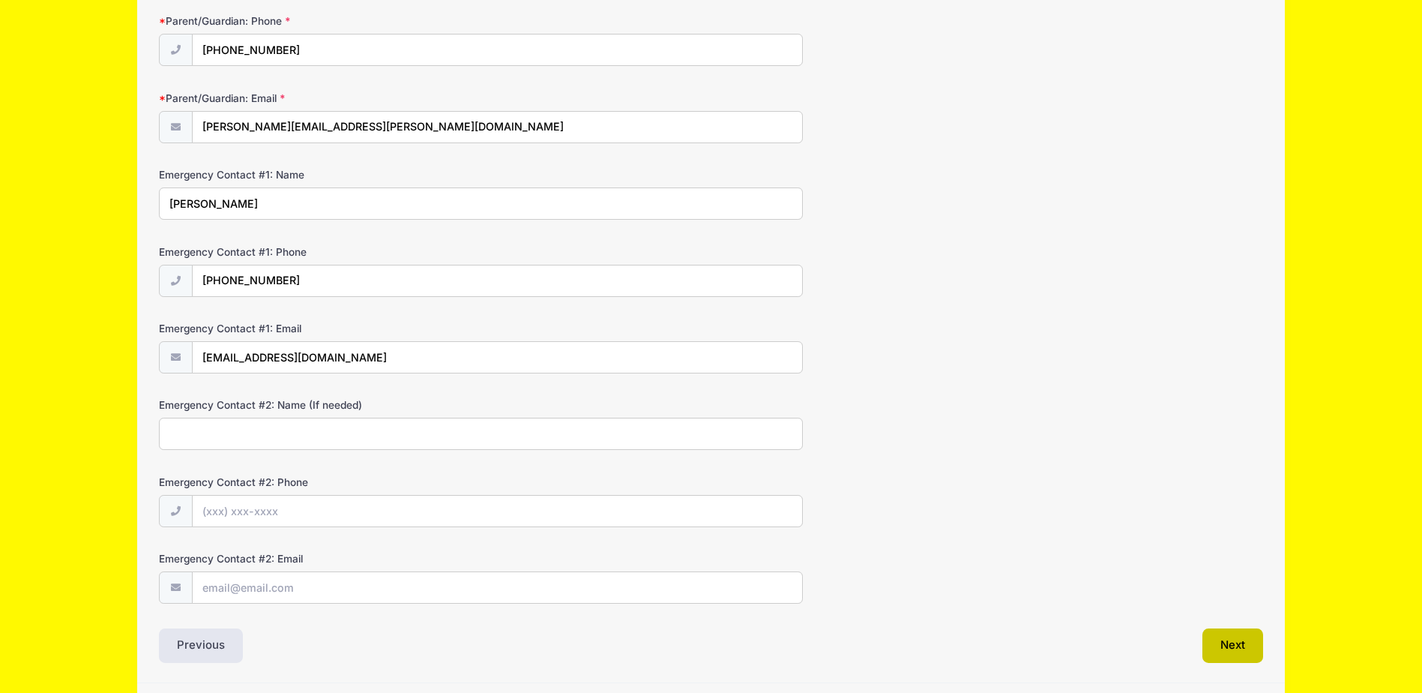  What do you see at coordinates (343, 98) in the screenshot?
I see `label: Parent/Guardian: Email` at bounding box center [343, 98].